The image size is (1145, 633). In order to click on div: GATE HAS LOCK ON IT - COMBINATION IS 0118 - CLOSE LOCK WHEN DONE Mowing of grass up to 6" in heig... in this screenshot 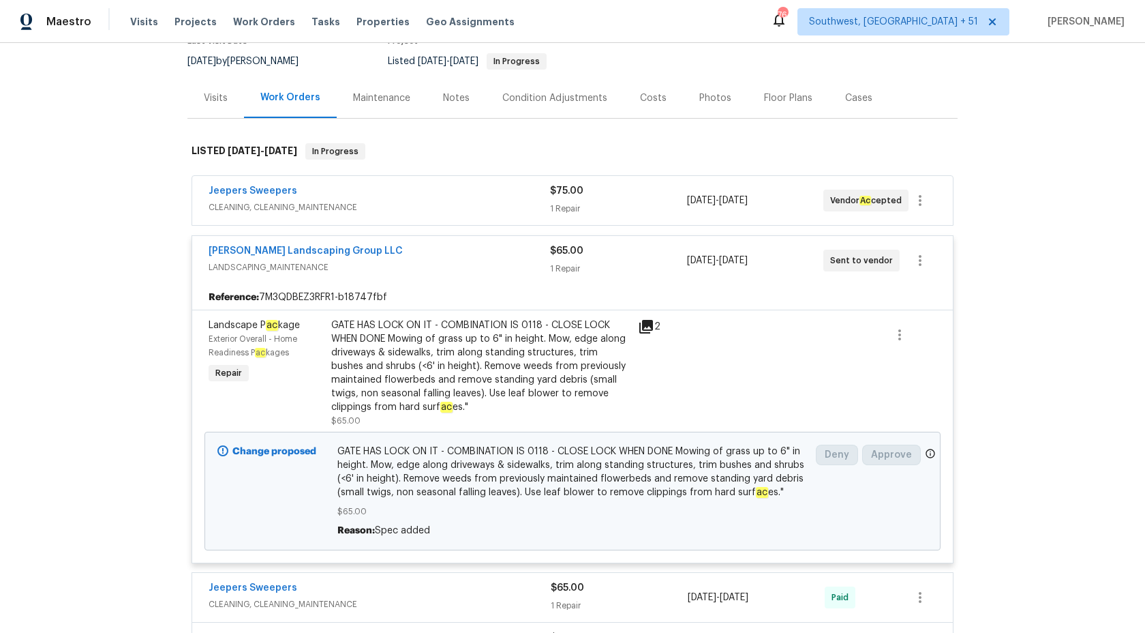, I will do `click(481, 366)`.